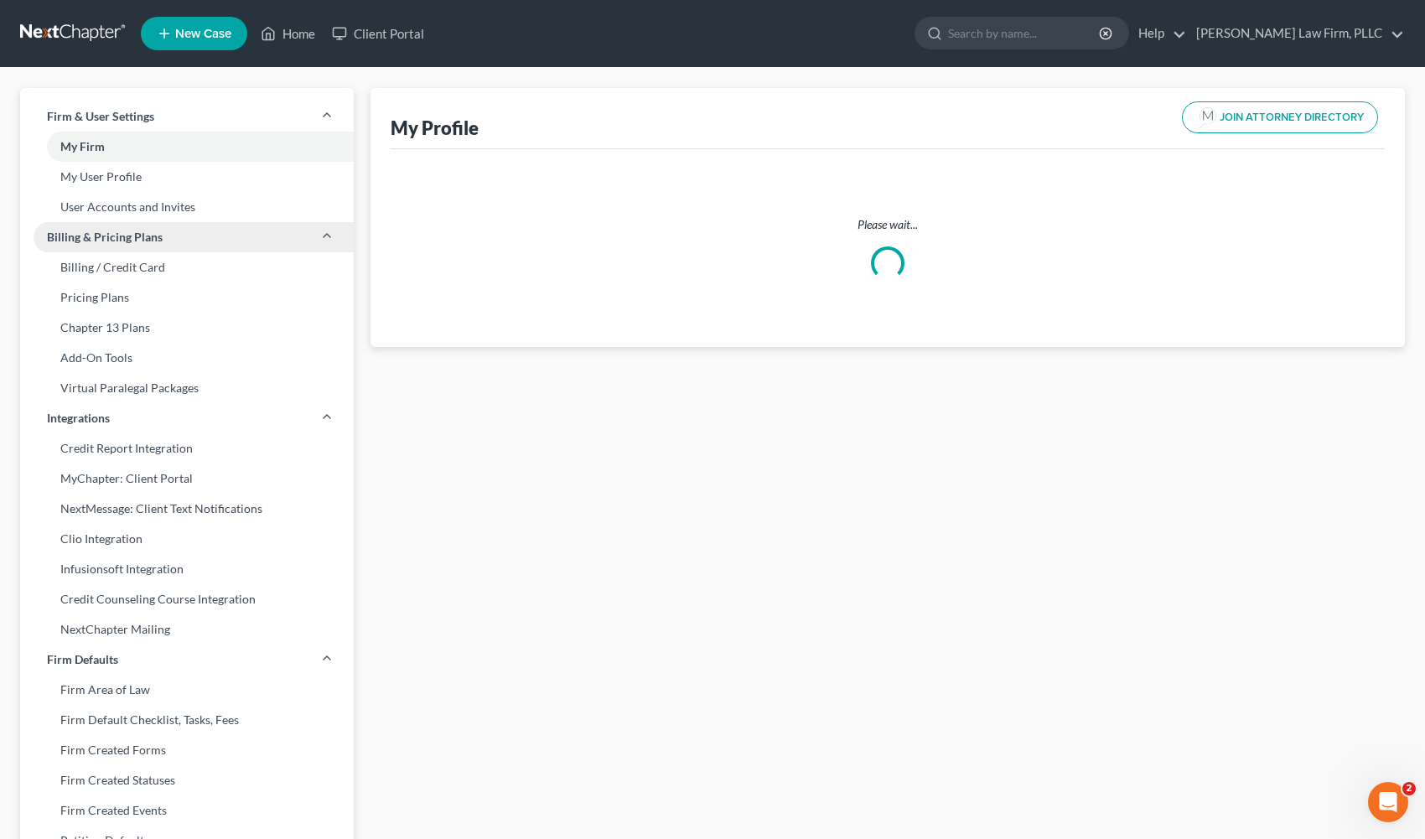 The height and width of the screenshot is (839, 1425). I want to click on a: MyChapter: Client Portal, so click(187, 479).